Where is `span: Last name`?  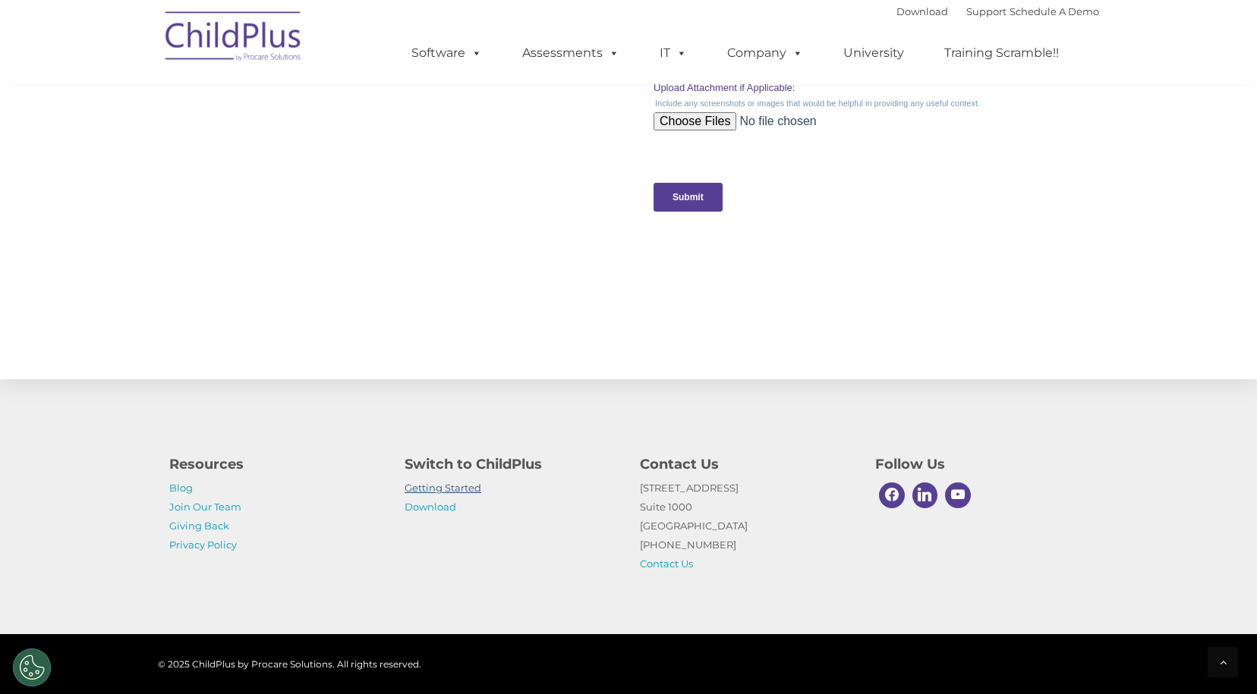 span: Last name is located at coordinates (234, 105).